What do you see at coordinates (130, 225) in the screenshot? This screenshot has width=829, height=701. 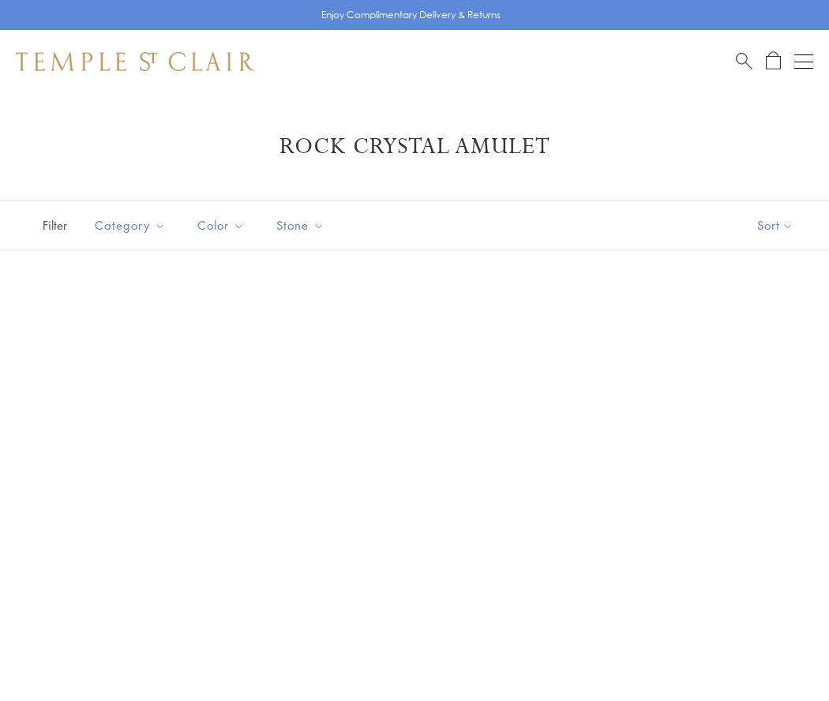 I see `button: Category` at bounding box center [130, 225].